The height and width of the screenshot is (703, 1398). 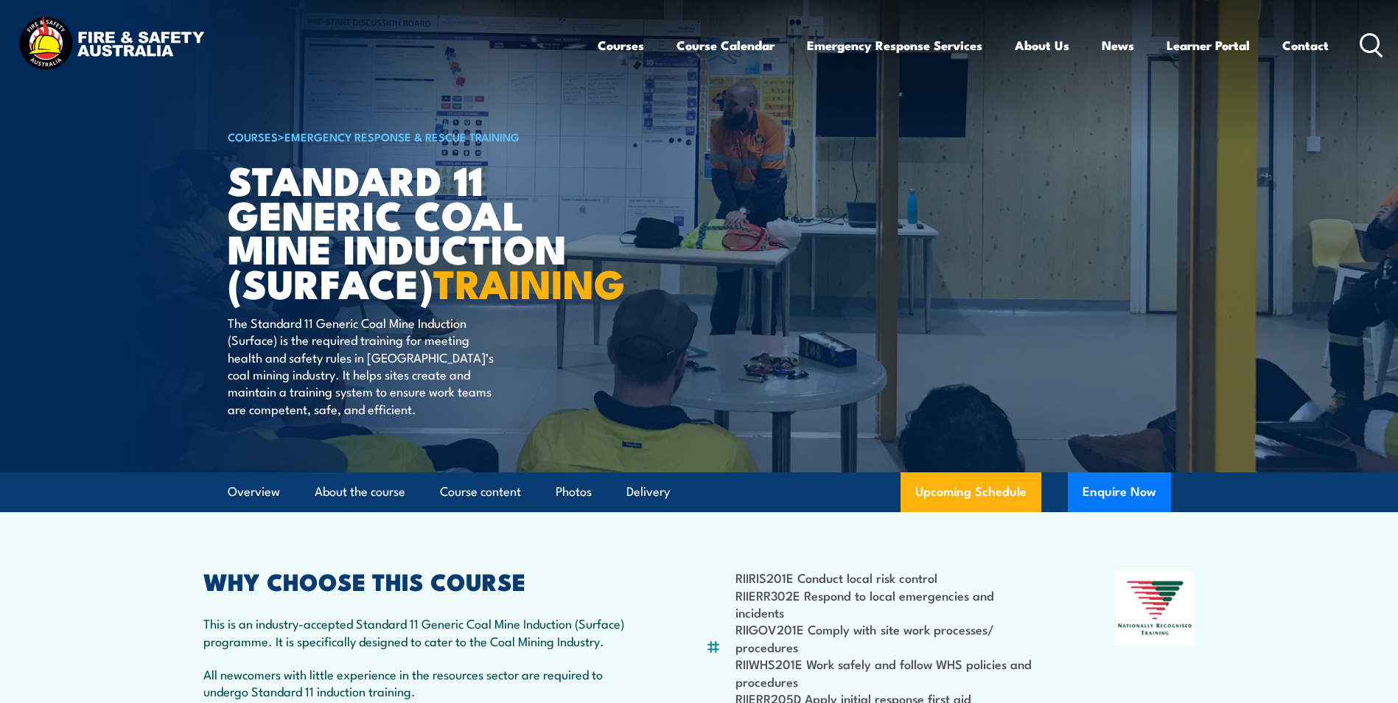 I want to click on p: The Standard 11 Generic Coal Mine Induction (Surface) is the required training for meeting health..., so click(x=362, y=366).